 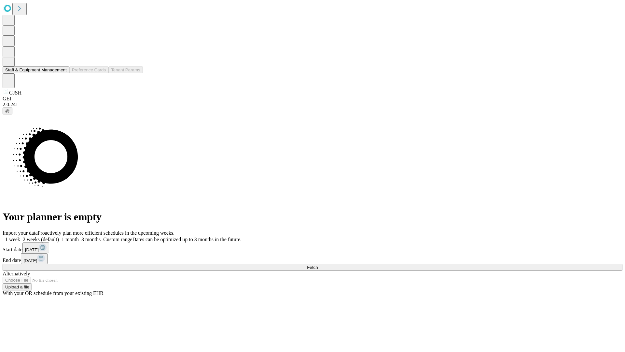 What do you see at coordinates (312, 267) in the screenshot?
I see `span: Fetch` at bounding box center [312, 267].